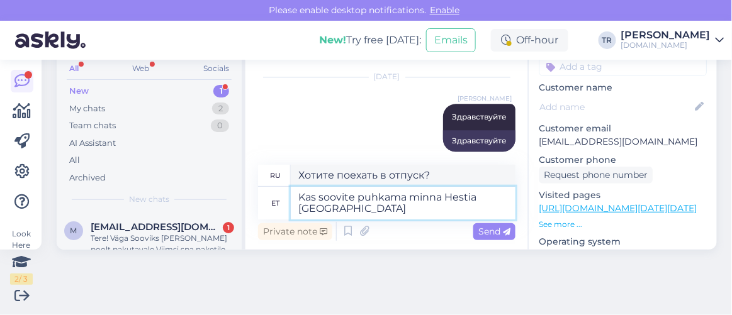 This screenshot has width=732, height=315. I want to click on div: Здравствуйте, so click(479, 141).